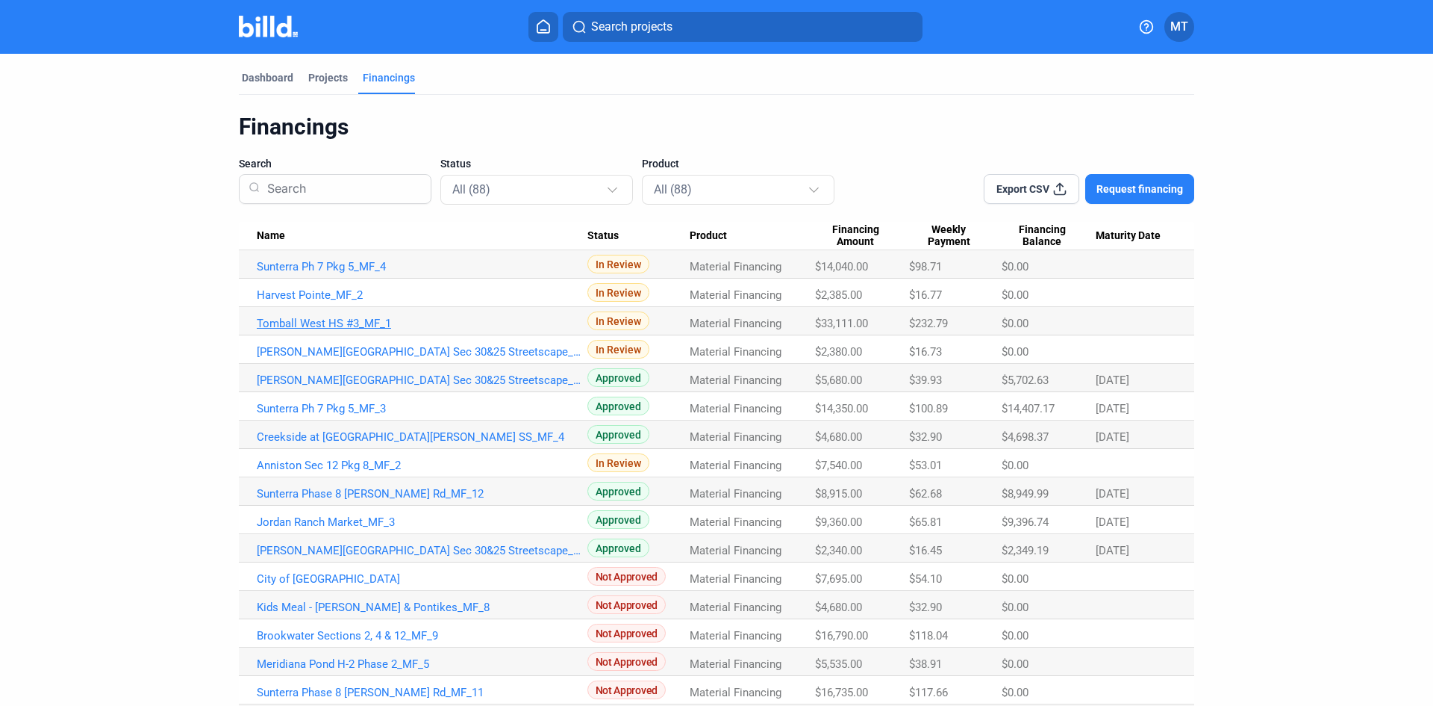  I want to click on span: $8,949.99, so click(1025, 493).